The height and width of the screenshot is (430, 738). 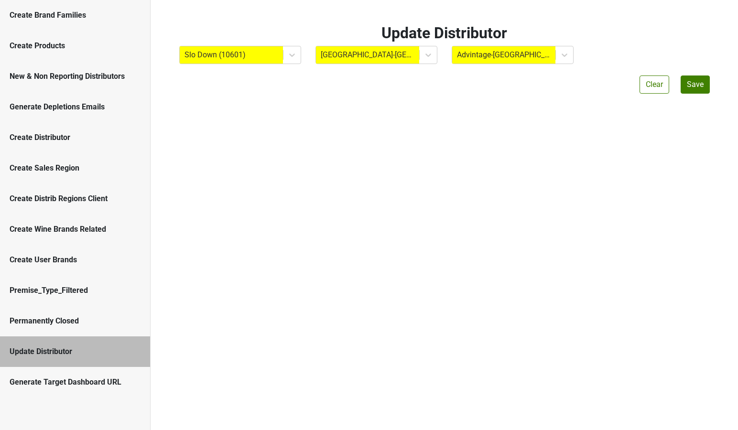 What do you see at coordinates (445, 33) in the screenshot?
I see `h2: Update Distributor` at bounding box center [445, 33].